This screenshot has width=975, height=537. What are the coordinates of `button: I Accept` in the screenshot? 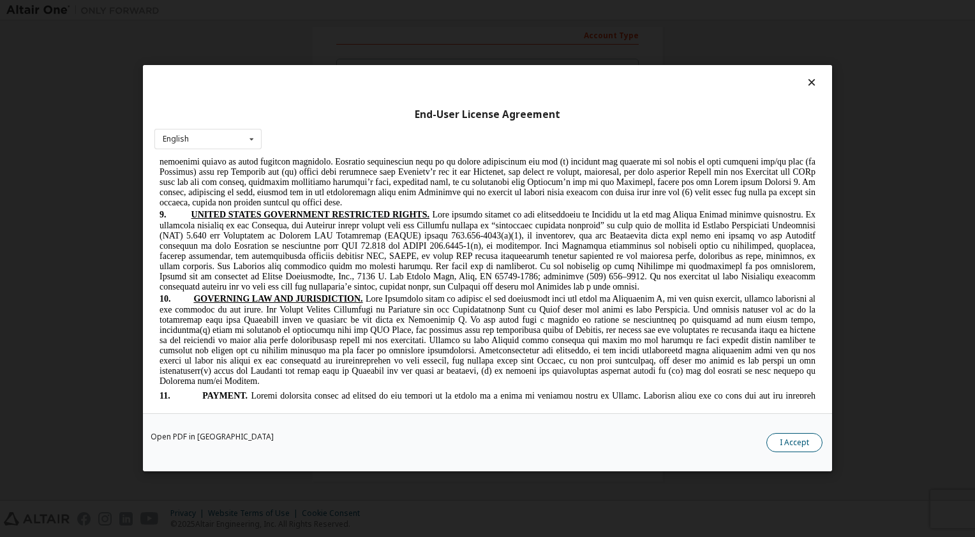 It's located at (794, 443).